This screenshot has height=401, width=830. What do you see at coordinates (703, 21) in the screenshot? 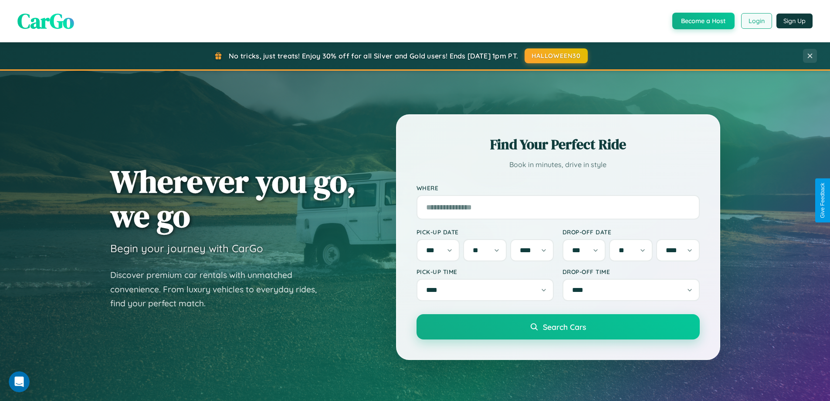
I see `button: Become a Host` at bounding box center [703, 21].